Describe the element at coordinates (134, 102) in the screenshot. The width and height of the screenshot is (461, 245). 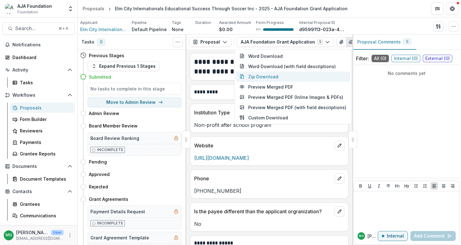
I see `button: Move to Admin Review` at that location.